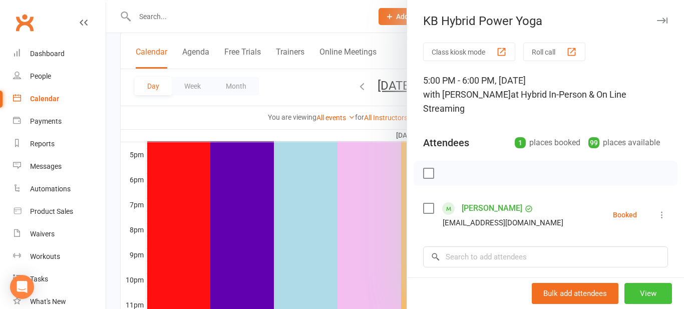  Describe the element at coordinates (52, 211) in the screenshot. I see `div: Product Sales` at that location.